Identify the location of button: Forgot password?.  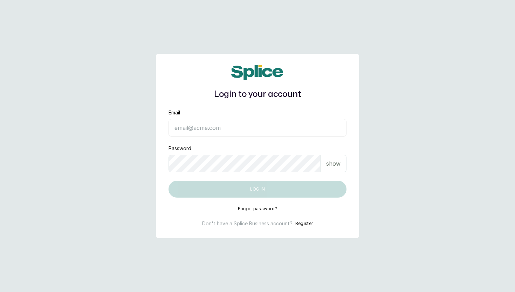
(258, 209).